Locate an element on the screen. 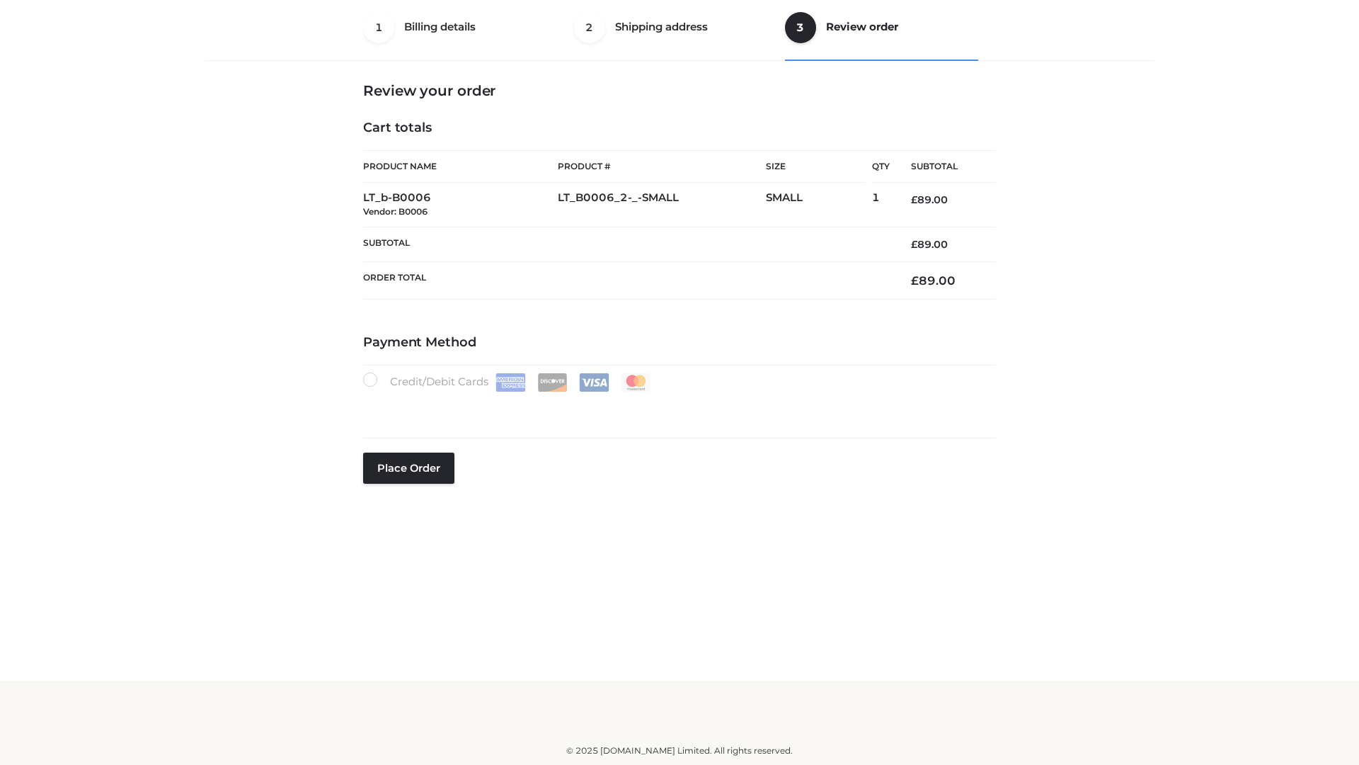 This screenshot has width=1359, height=765. img: Amex is located at coordinates (511, 382).